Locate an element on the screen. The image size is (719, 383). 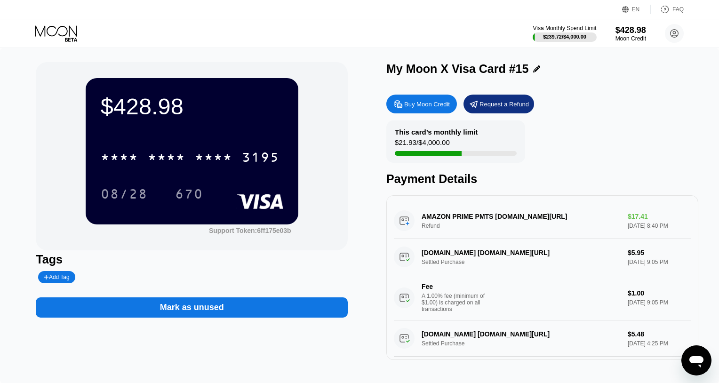
div: Add Tag is located at coordinates (56, 277).